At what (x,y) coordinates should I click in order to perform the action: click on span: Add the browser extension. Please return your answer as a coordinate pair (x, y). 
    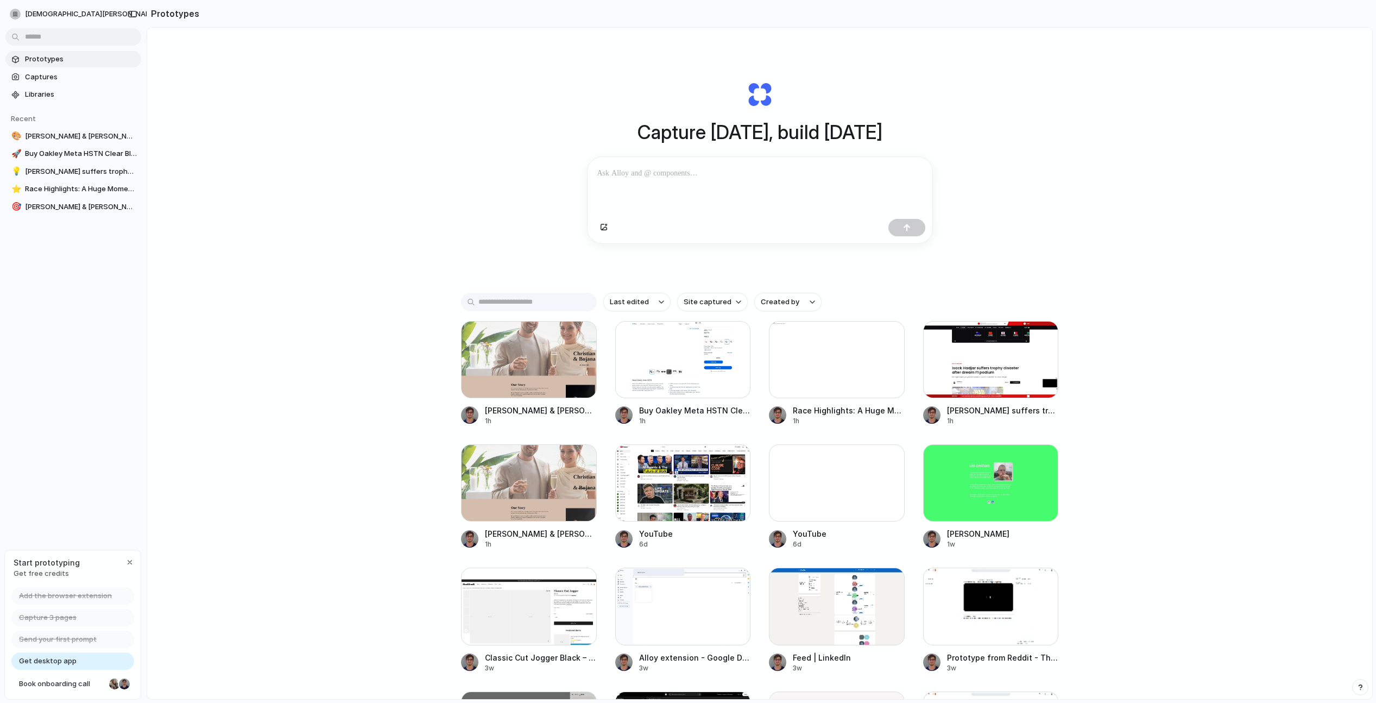
    Looking at the image, I should click on (65, 596).